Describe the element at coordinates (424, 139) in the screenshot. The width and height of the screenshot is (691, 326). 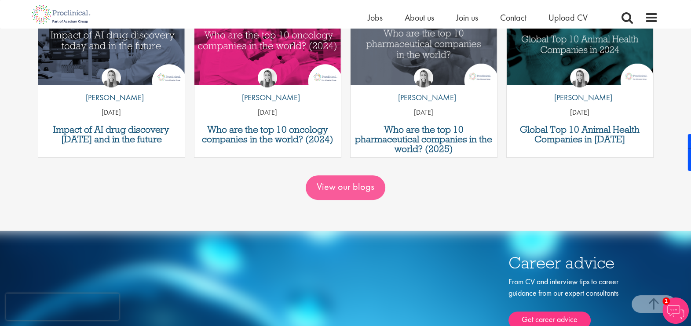
I see `h3: Who are the top 10 pharmaceutical companies in the world? (2025)` at that location.